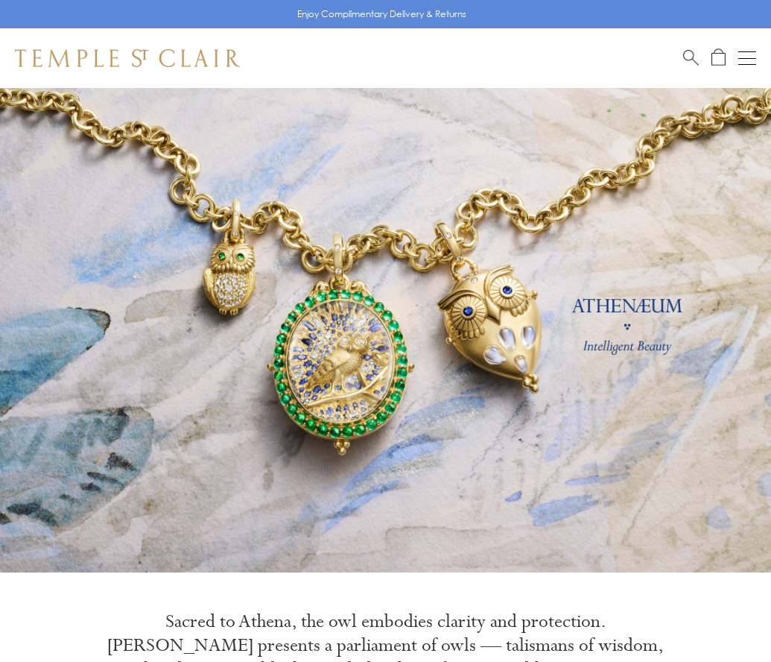  What do you see at coordinates (747, 58) in the screenshot?
I see `button: Open navigation` at bounding box center [747, 58].